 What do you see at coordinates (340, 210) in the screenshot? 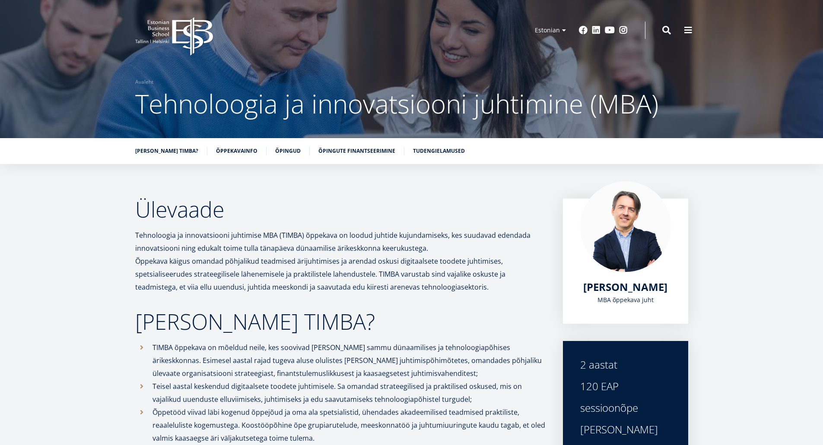
I see `h2: Ülevaade` at bounding box center [340, 210].